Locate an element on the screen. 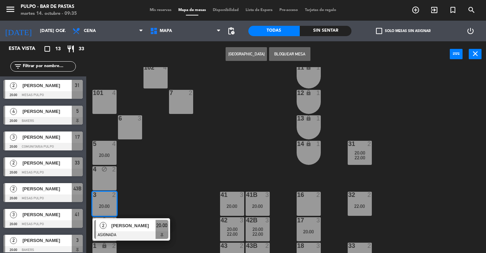  div: 101 is located at coordinates (93, 93).